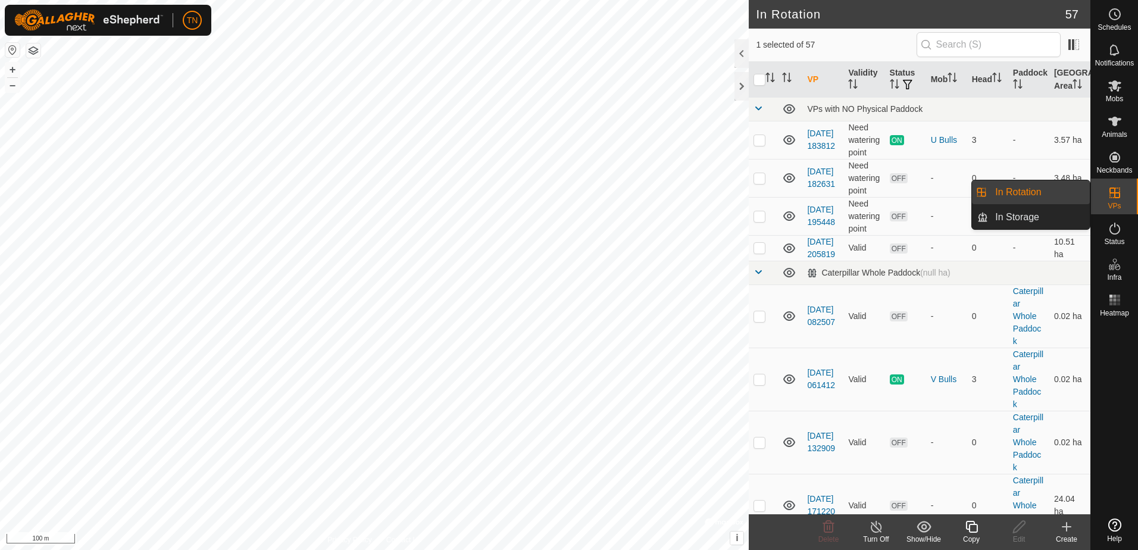  I want to click on div: U Bulls, so click(946, 140).